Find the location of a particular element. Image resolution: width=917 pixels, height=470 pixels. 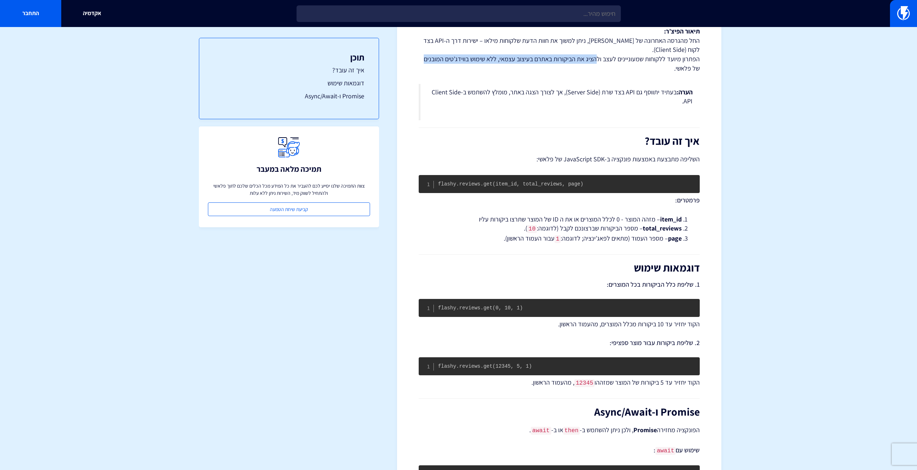

h3: תמיכה מלאה במעבר is located at coordinates (289, 169).